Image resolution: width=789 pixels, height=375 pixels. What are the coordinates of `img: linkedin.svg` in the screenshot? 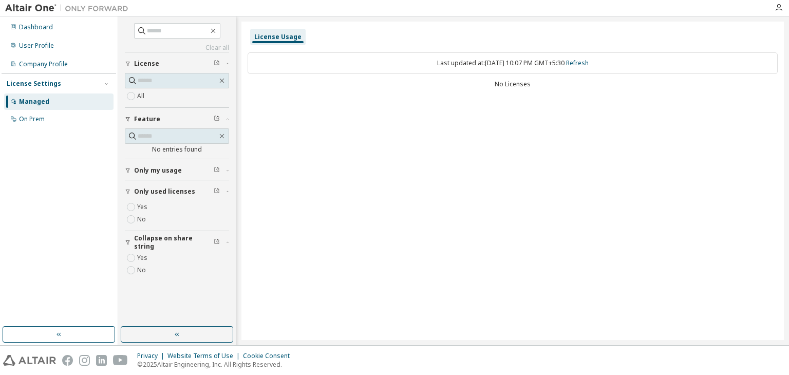 It's located at (101, 360).